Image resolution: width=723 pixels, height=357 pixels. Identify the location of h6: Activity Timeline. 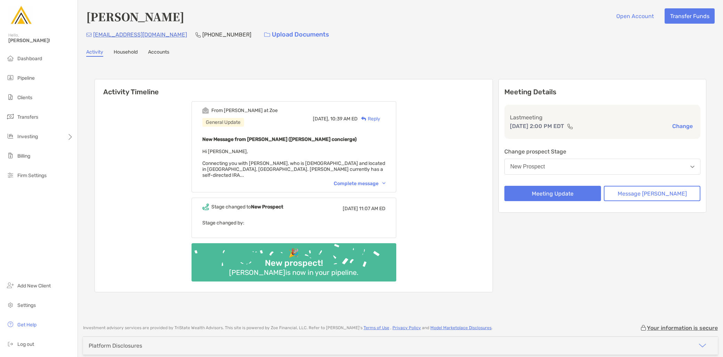
(294, 88).